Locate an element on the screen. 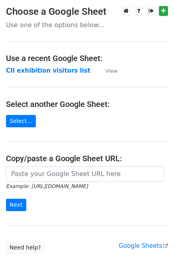  p: Use one of the options below... is located at coordinates (87, 25).